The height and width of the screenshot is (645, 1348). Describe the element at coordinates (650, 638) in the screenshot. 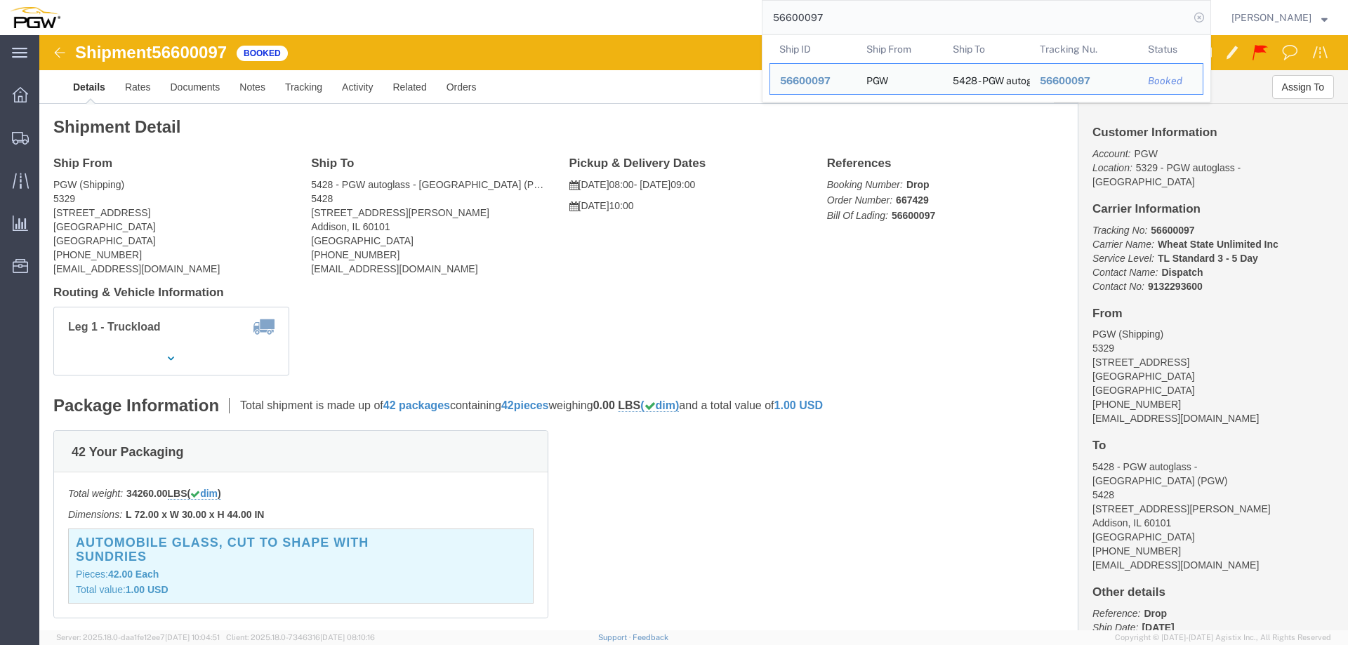

I see `a: Feedback` at that location.